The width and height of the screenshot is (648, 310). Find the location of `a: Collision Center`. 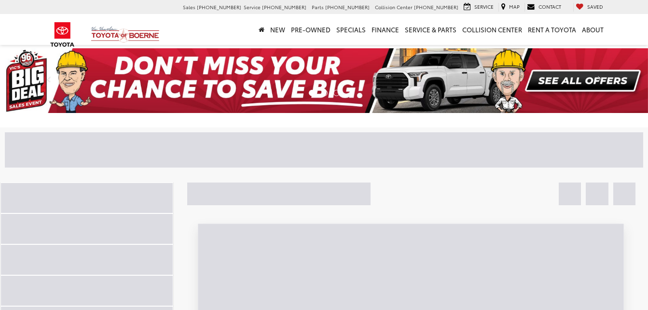

a: Collision Center is located at coordinates (492, 29).